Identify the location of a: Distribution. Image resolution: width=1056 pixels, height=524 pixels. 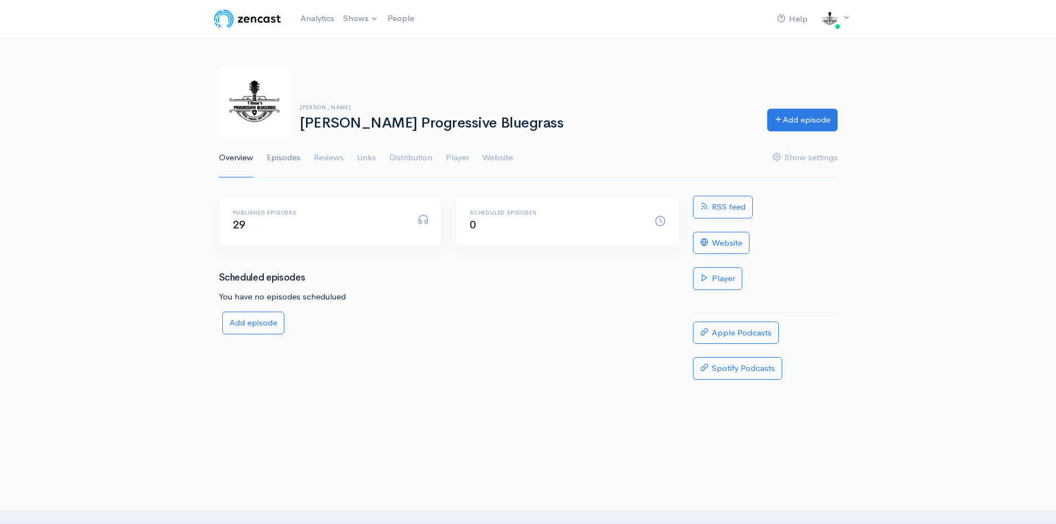
(411, 158).